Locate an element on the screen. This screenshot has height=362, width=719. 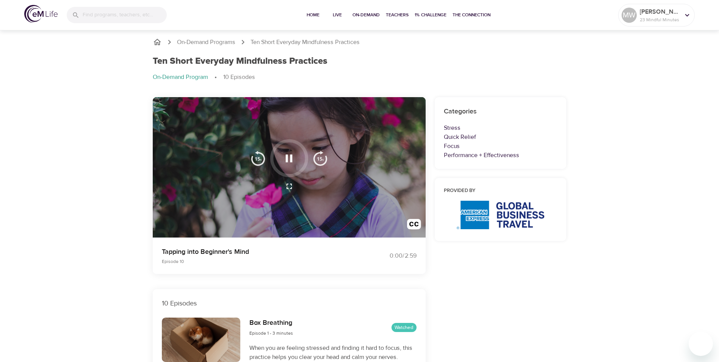
span: On-Demand is located at coordinates (366, 15).